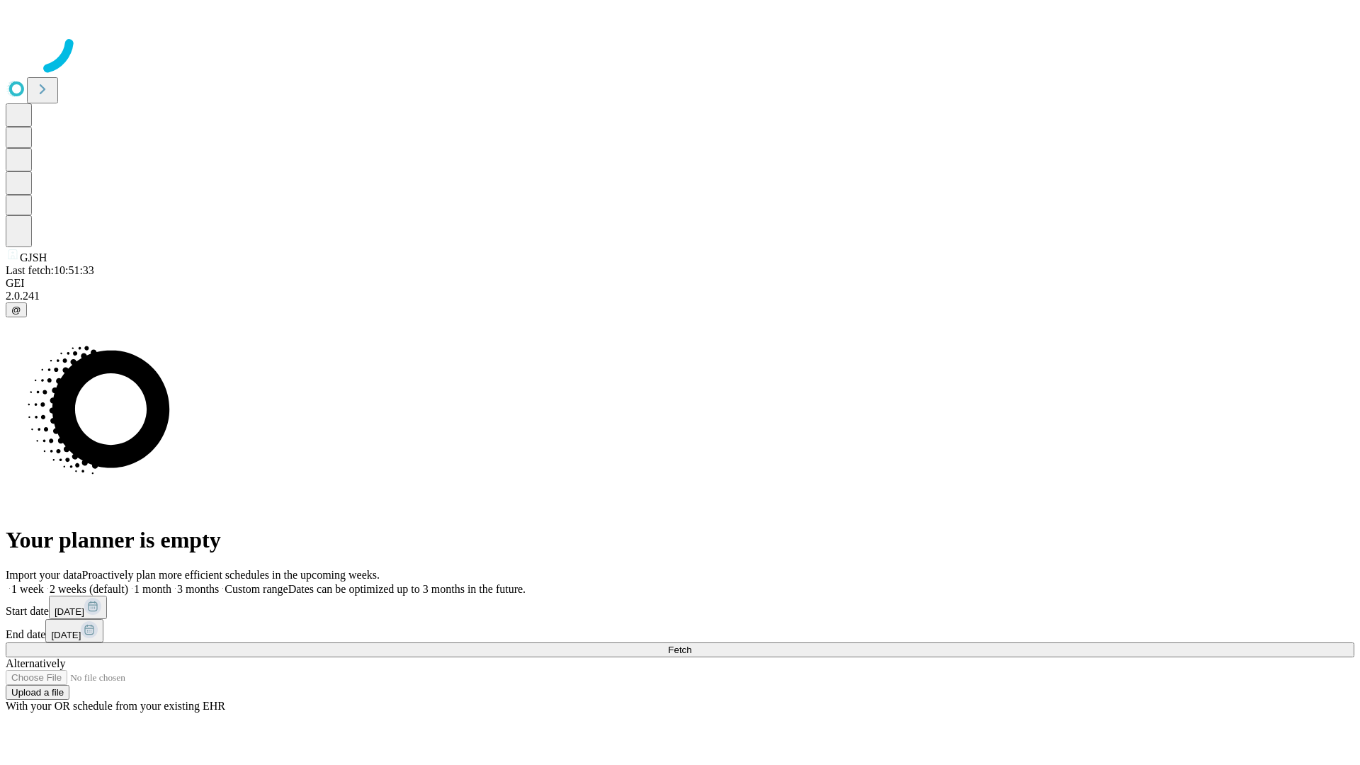  Describe the element at coordinates (680, 540) in the screenshot. I see `h1: Your planner is empty` at that location.